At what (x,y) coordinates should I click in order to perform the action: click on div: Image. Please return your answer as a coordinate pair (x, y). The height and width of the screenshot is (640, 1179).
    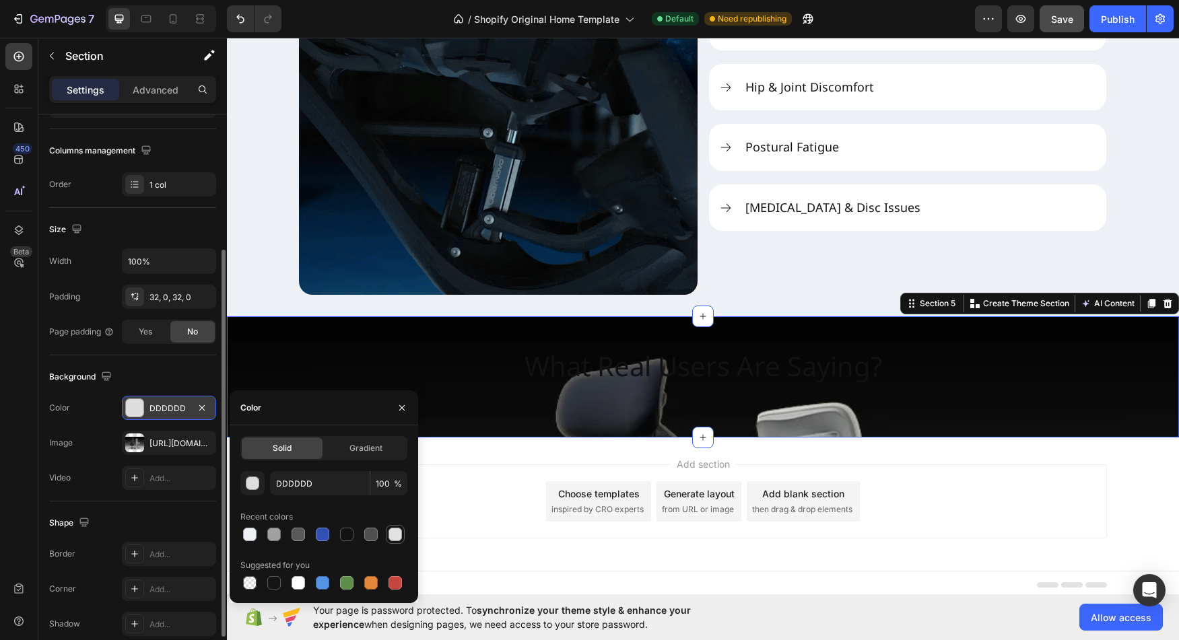
    Looking at the image, I should click on (61, 443).